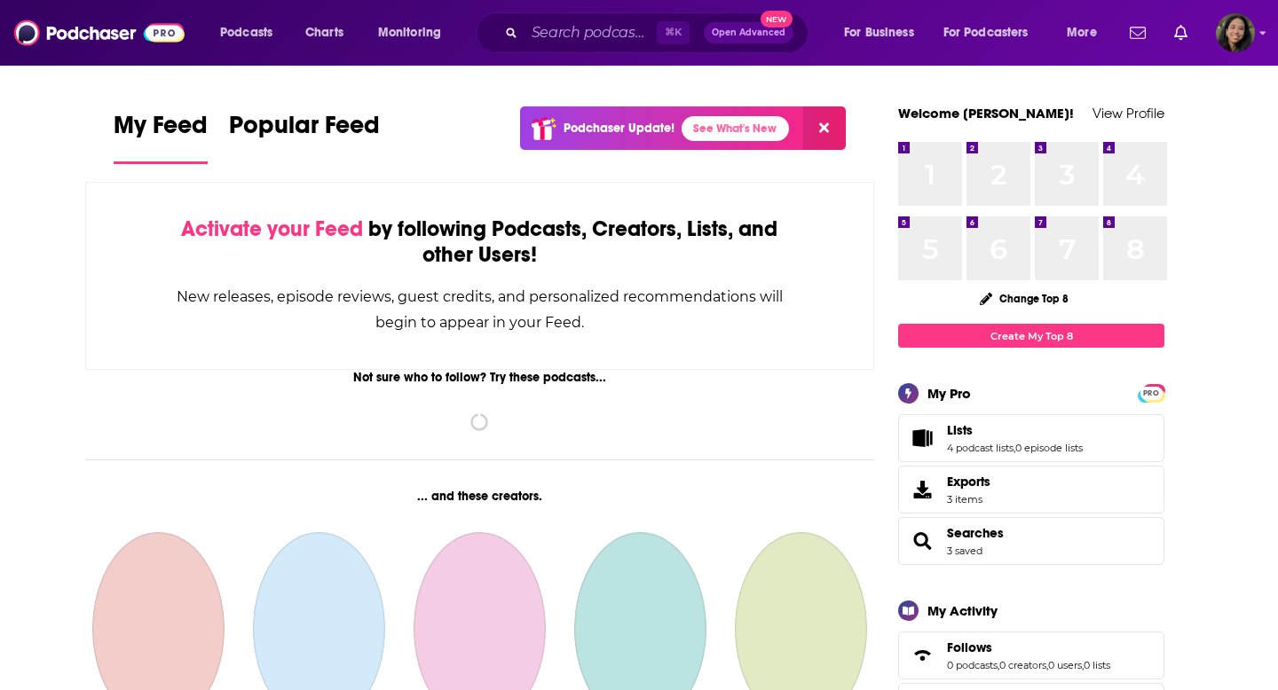 The width and height of the screenshot is (1278, 690). Describe the element at coordinates (1024, 298) in the screenshot. I see `button: Change Top 8` at that location.